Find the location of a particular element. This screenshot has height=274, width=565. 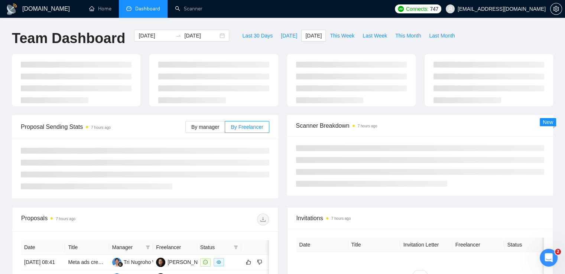

span: By Freelancer is located at coordinates (247, 127).